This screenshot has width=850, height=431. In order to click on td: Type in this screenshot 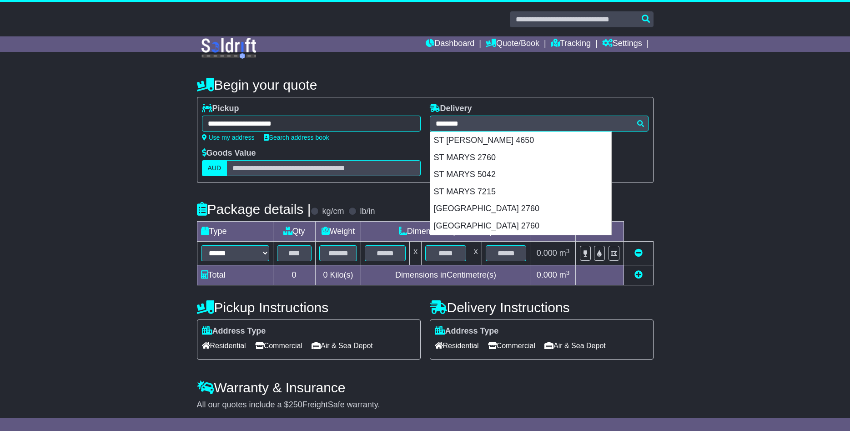, I will do `click(235, 231)`.